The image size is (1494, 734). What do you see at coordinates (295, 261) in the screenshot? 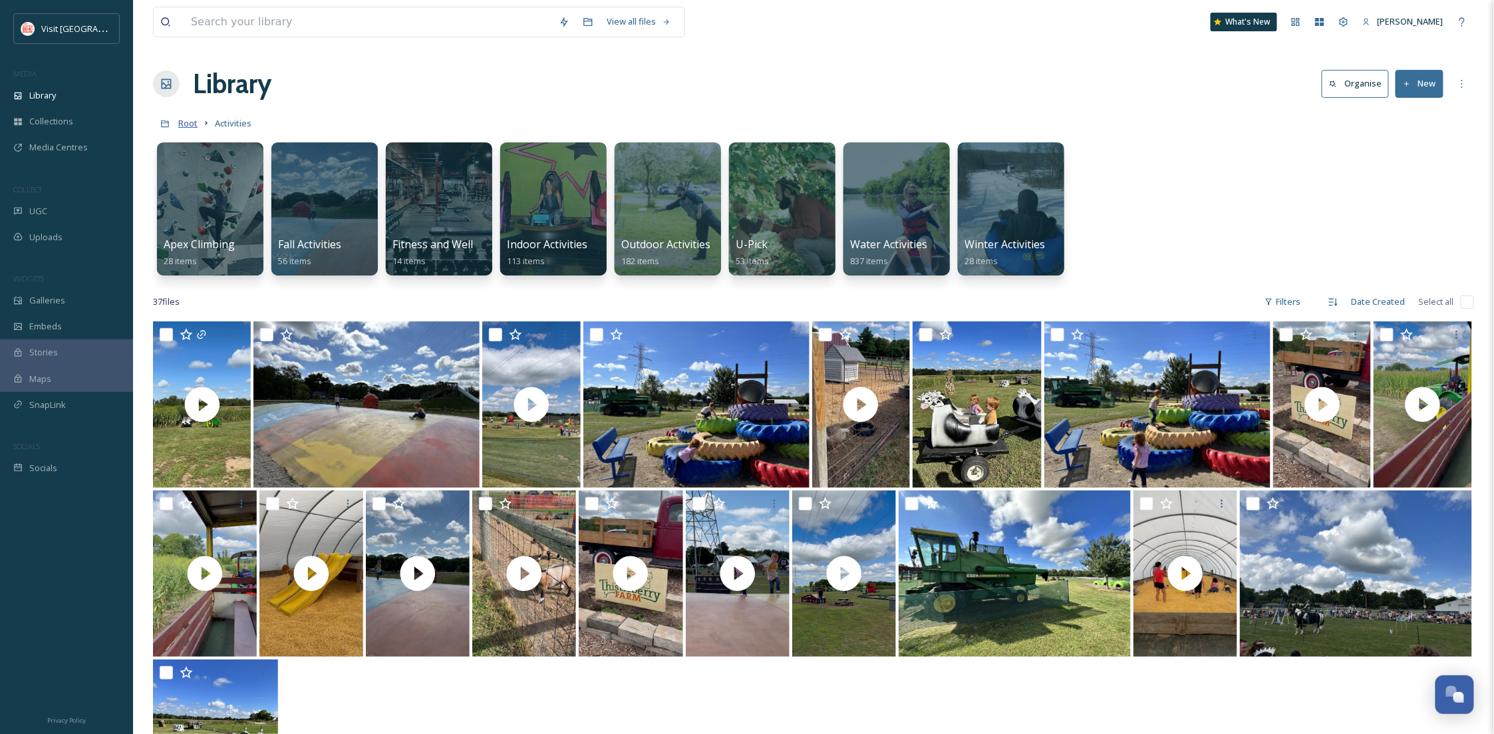
I see `span: 56 items` at bounding box center [295, 261].